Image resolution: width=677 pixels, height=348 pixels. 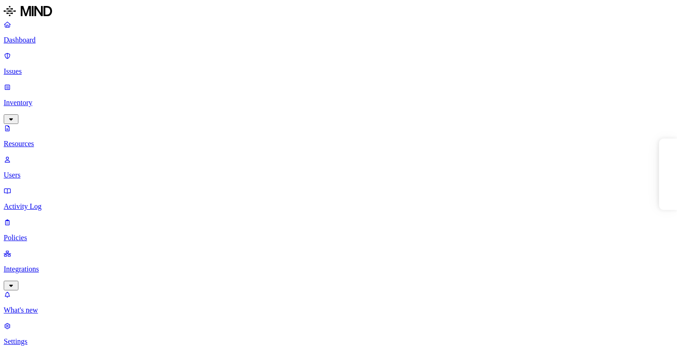 I want to click on a: Activity Log, so click(x=338, y=198).